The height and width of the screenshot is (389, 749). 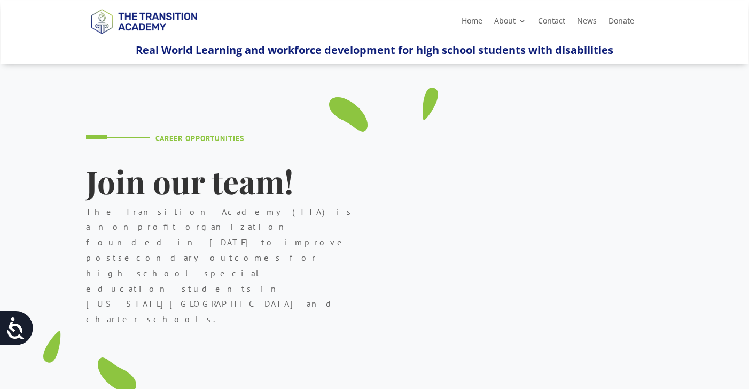 I want to click on a: News, so click(x=586, y=23).